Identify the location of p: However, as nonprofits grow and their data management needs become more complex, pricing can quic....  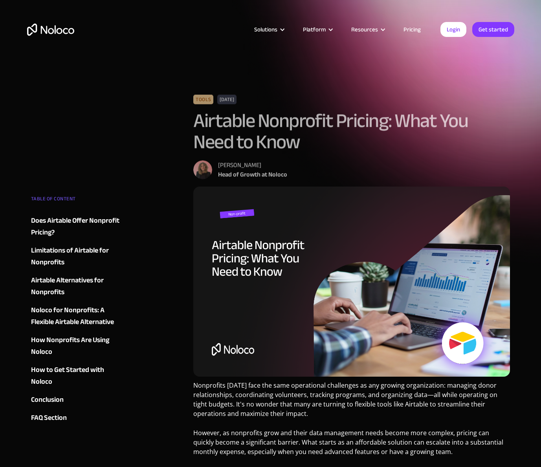
(352, 445).